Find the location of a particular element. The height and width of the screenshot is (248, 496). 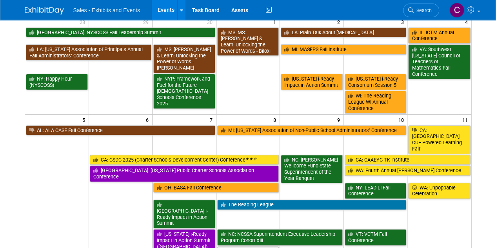

span: 30 is located at coordinates (211, 22).